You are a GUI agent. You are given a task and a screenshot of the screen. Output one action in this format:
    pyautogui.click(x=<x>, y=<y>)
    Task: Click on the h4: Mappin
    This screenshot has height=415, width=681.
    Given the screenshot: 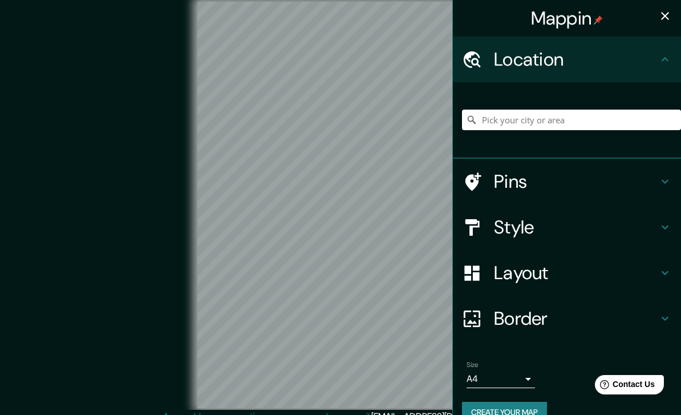 What is the action you would take?
    pyautogui.click(x=567, y=18)
    